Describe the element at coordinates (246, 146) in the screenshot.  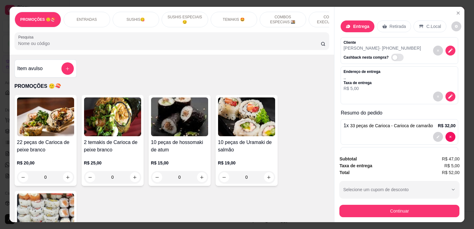
I see `h4: 10 peças de Uramaki de salmão` at that location.